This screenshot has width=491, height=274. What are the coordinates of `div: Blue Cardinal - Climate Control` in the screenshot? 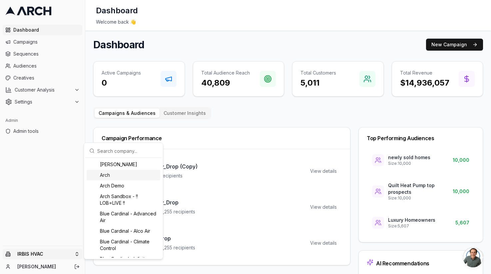 It's located at (123, 245).